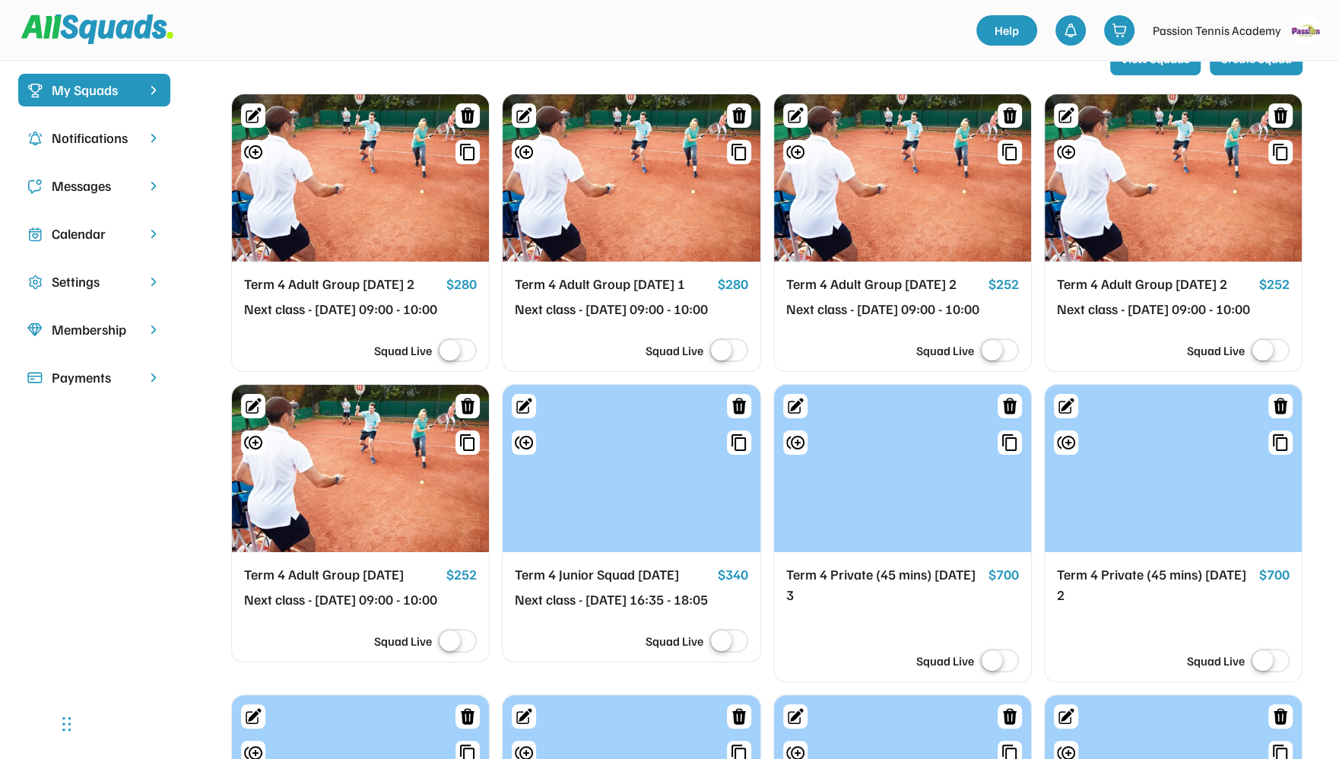 This screenshot has height=759, width=1339. What do you see at coordinates (1306, 30) in the screenshot?
I see `img: logo_square.gif` at bounding box center [1306, 30].